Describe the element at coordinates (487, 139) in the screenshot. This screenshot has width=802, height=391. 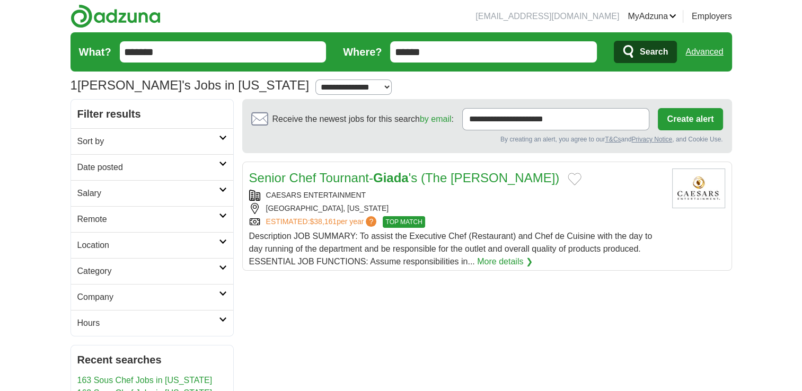
I see `div: By creating an alert, you agree to our and , and Cookie Use.` at that location.